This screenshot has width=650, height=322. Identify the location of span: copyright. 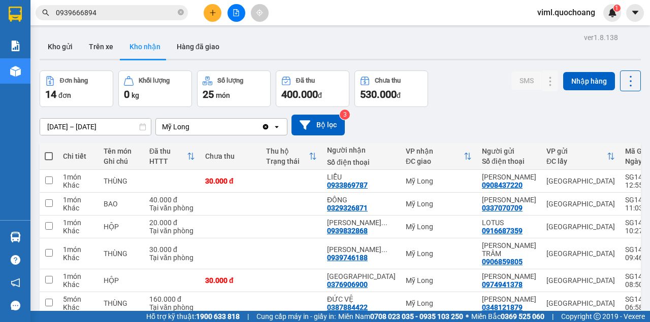
(597, 317).